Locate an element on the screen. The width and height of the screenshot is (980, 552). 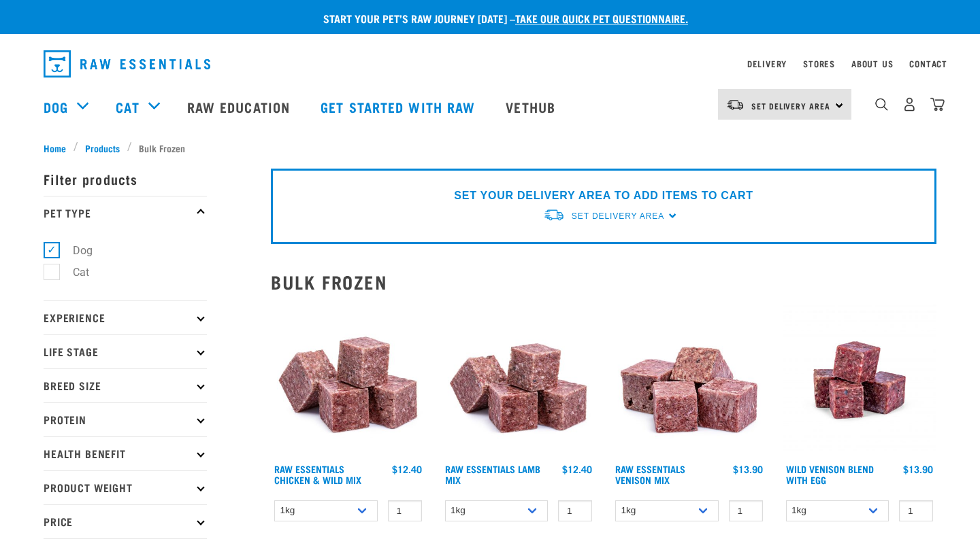
a: take our quick pet questionnaire. is located at coordinates (601, 18).